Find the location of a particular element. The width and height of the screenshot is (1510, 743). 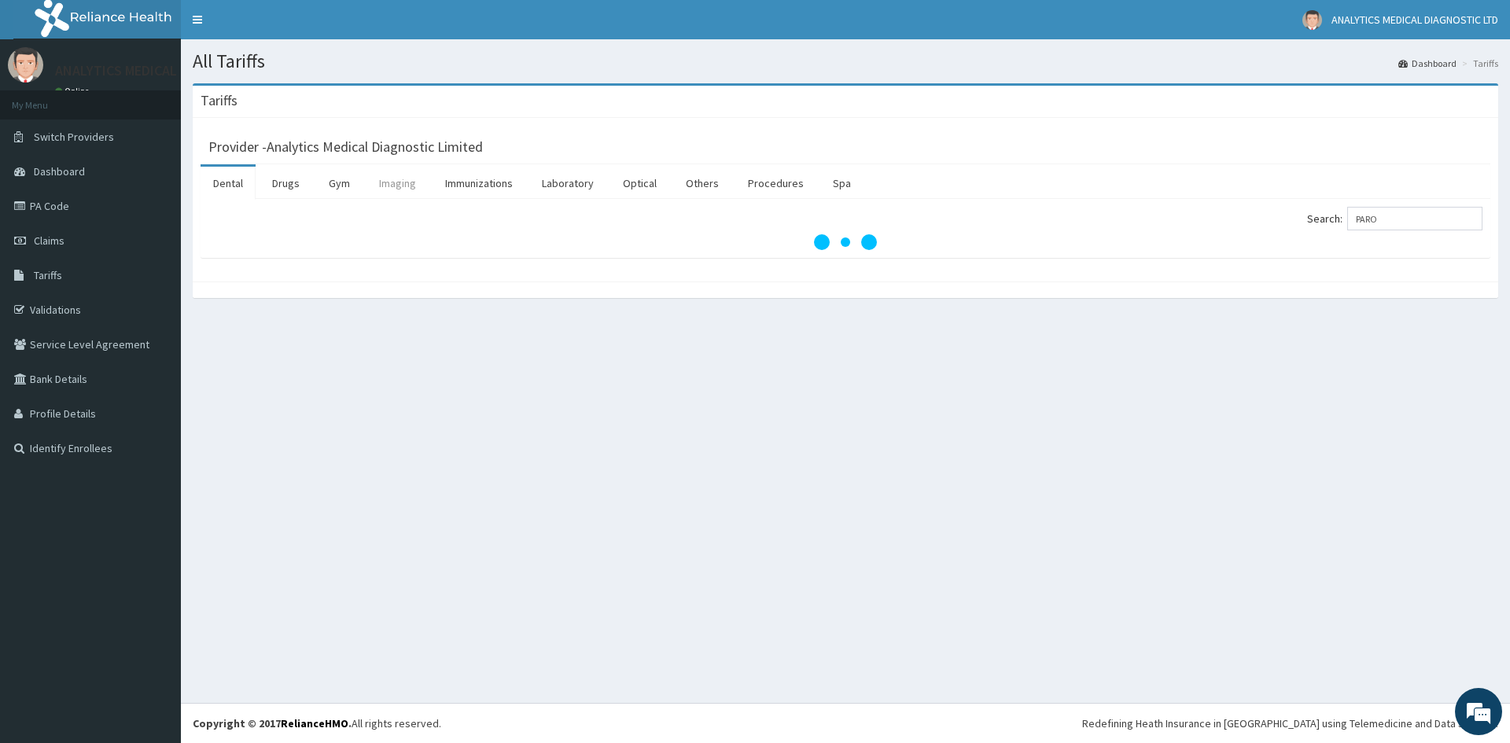

span: Claims is located at coordinates (49, 241).